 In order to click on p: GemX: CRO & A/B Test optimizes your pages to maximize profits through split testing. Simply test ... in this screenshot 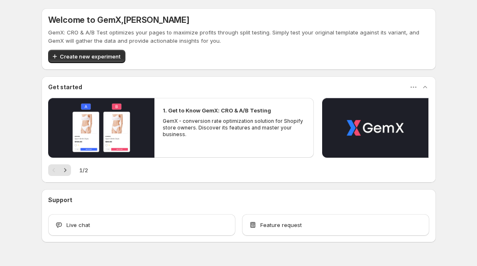, I will do `click(239, 37)`.